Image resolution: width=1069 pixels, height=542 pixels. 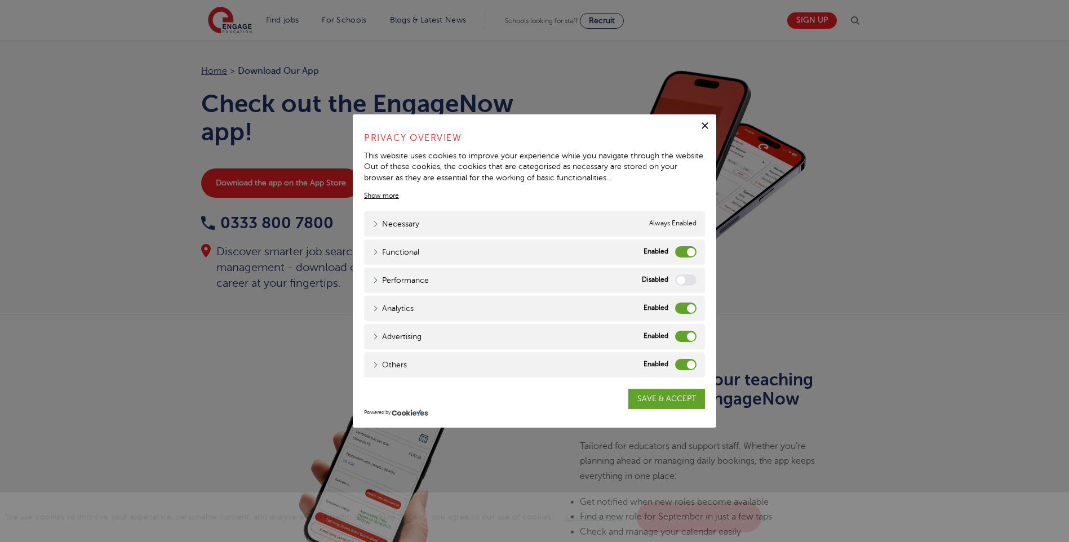 What do you see at coordinates (389, 365) in the screenshot?
I see `a: Others` at bounding box center [389, 365].